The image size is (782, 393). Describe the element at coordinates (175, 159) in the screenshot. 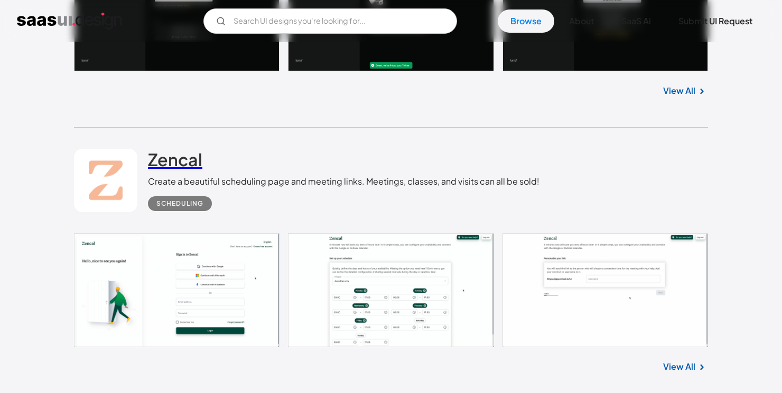

I see `h2: Zencal` at that location.